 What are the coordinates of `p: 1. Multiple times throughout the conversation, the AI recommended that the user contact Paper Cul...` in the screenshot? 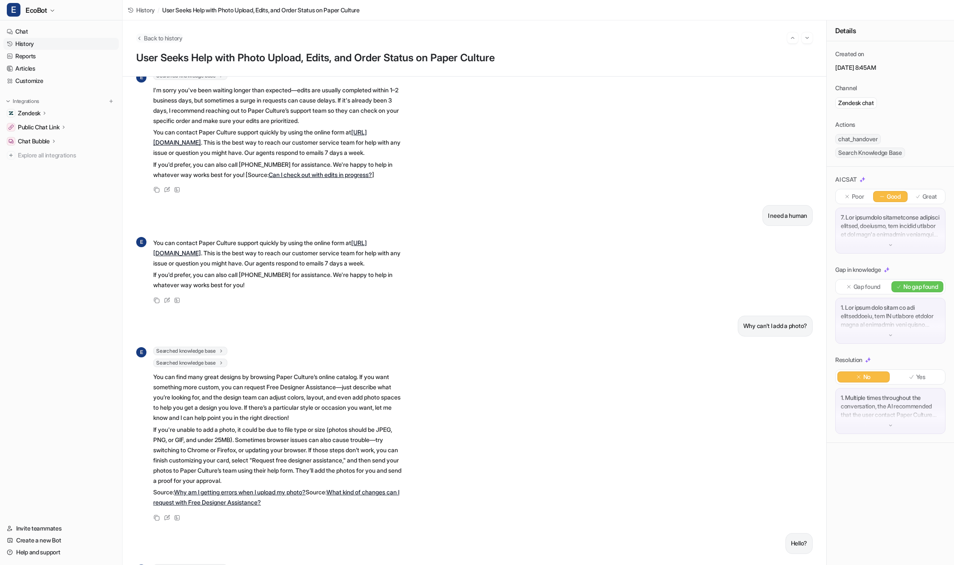 It's located at (890, 406).